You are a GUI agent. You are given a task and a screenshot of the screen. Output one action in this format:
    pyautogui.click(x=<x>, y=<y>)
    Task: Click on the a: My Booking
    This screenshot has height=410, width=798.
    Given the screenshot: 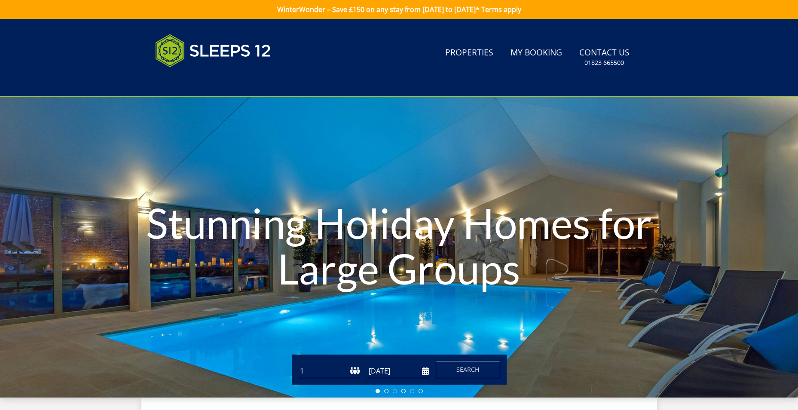 What is the action you would take?
    pyautogui.click(x=537, y=53)
    